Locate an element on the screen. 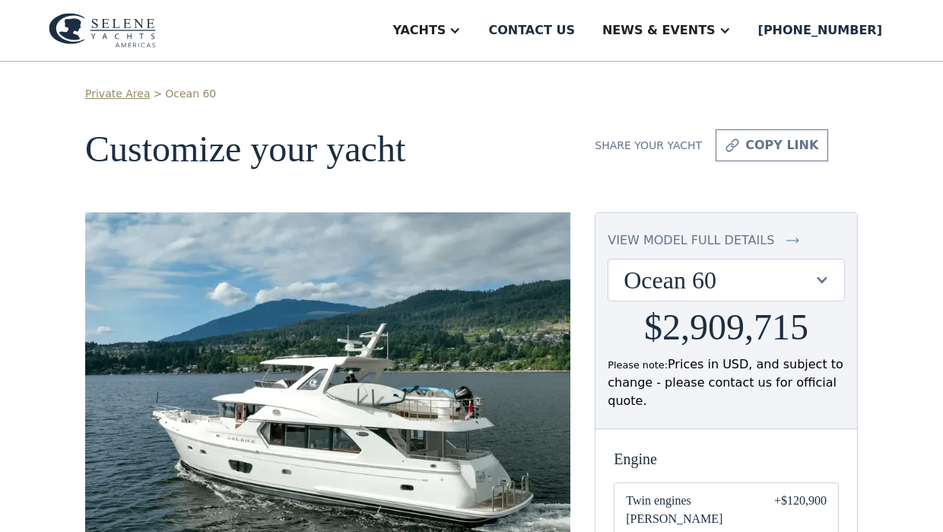  a: Private Area is located at coordinates (117, 94).